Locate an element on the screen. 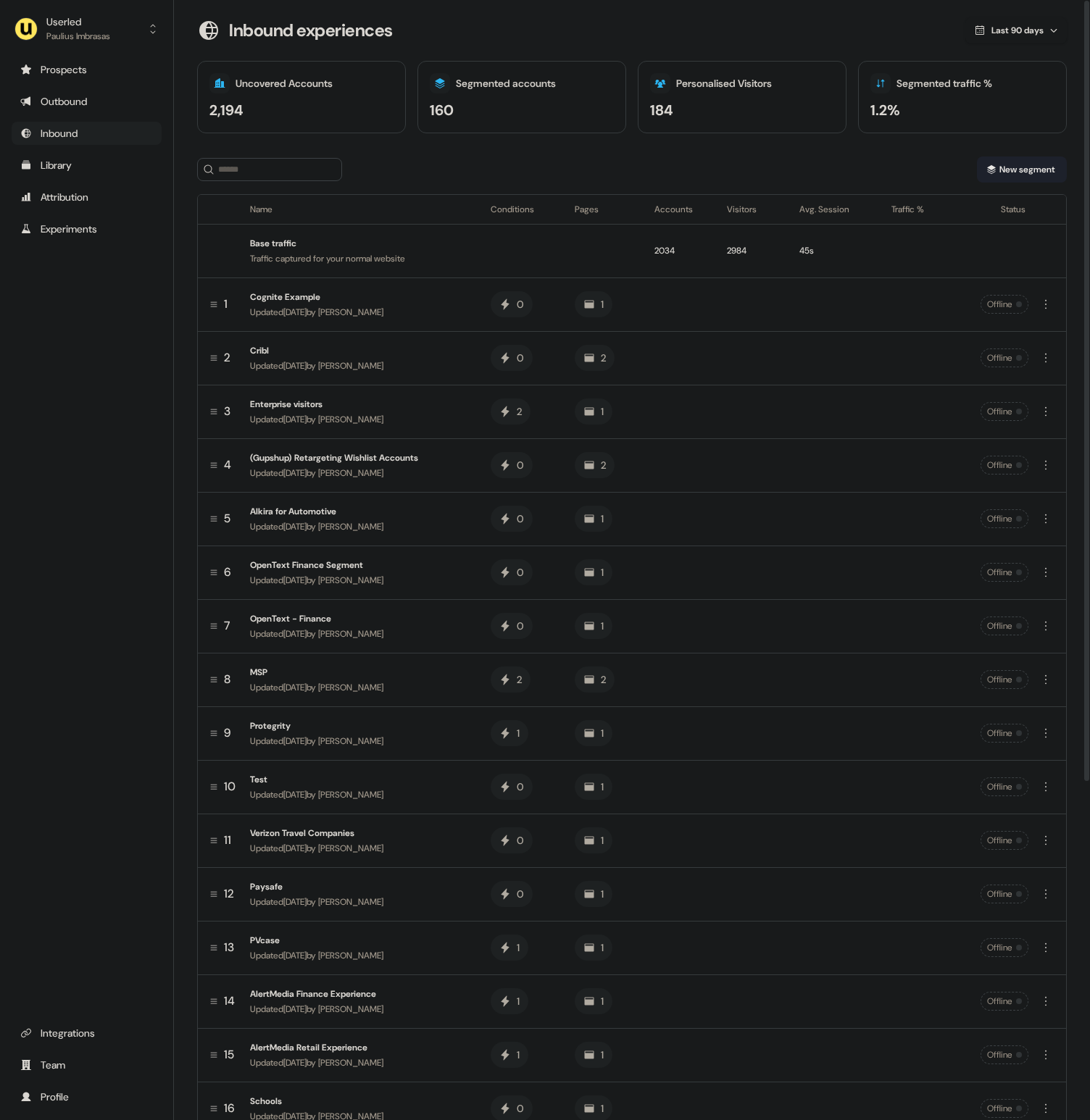 The image size is (1090, 1120). span: 16 is located at coordinates (229, 1108).